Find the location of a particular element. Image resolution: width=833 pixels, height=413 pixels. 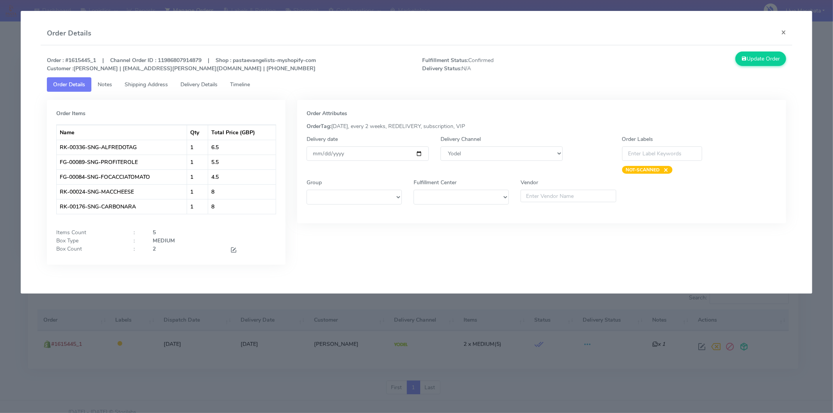

strong: MEDIUM is located at coordinates (164, 241).